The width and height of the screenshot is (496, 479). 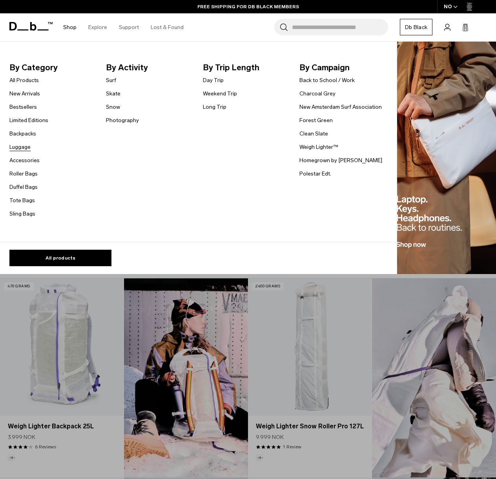 What do you see at coordinates (60, 258) in the screenshot?
I see `a: All products` at bounding box center [60, 258].